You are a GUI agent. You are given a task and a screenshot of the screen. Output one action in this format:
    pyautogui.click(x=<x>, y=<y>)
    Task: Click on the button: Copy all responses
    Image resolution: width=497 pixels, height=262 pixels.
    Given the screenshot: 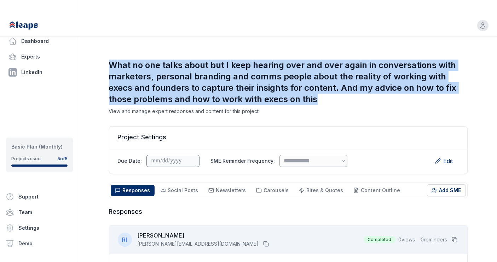 What is the action you would take?
    pyautogui.click(x=455, y=239)
    